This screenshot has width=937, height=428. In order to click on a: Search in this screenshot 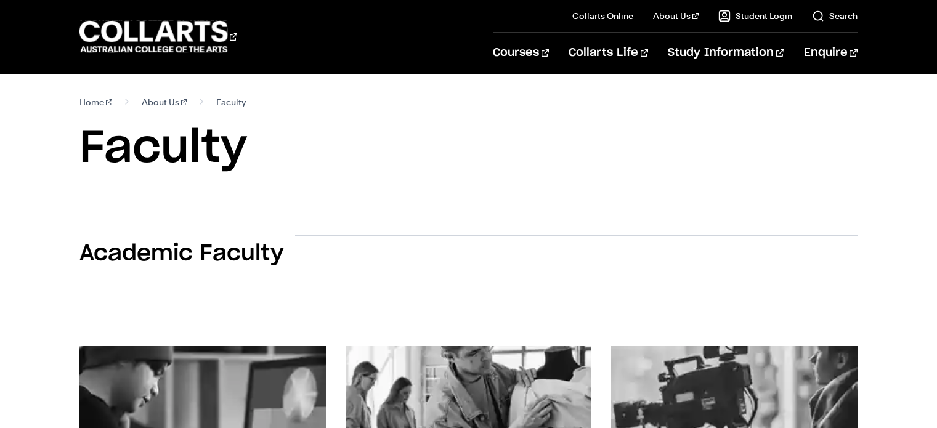, I will do `click(835, 16)`.